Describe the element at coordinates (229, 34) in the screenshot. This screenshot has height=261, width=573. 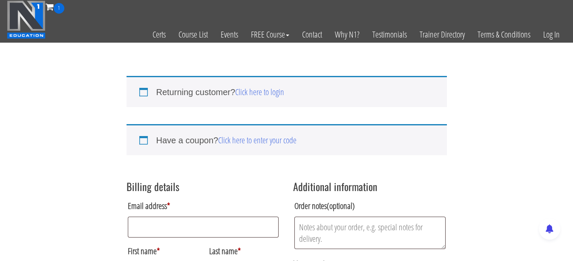
I see `a: Events` at that location.